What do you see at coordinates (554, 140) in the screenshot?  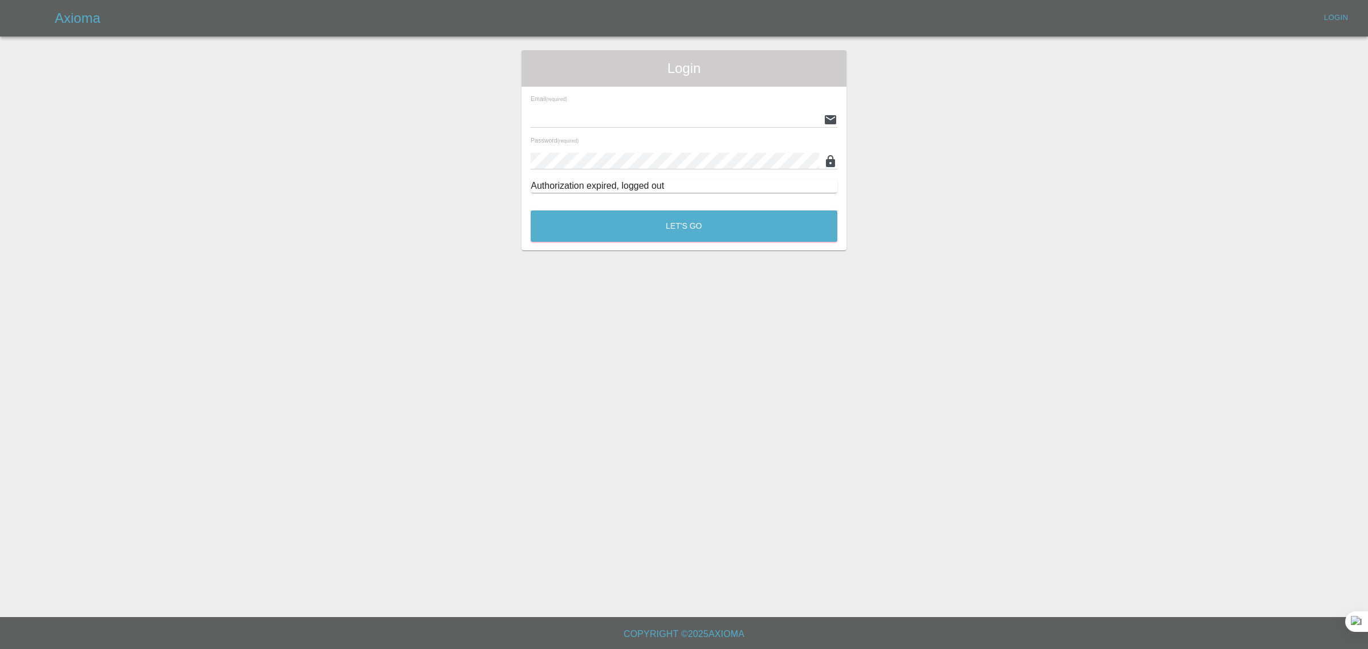 I see `span: Password` at bounding box center [554, 140].